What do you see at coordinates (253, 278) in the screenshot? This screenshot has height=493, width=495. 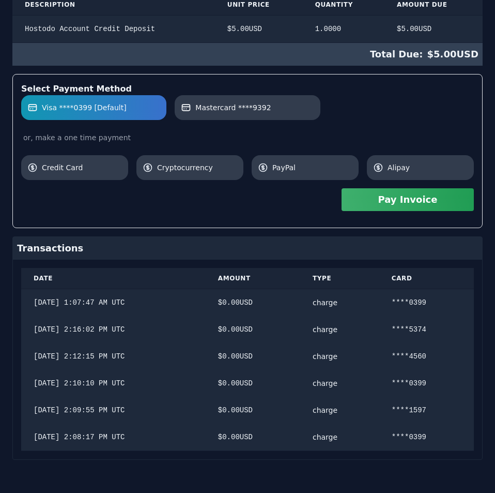 I see `th: Amount` at bounding box center [253, 278].